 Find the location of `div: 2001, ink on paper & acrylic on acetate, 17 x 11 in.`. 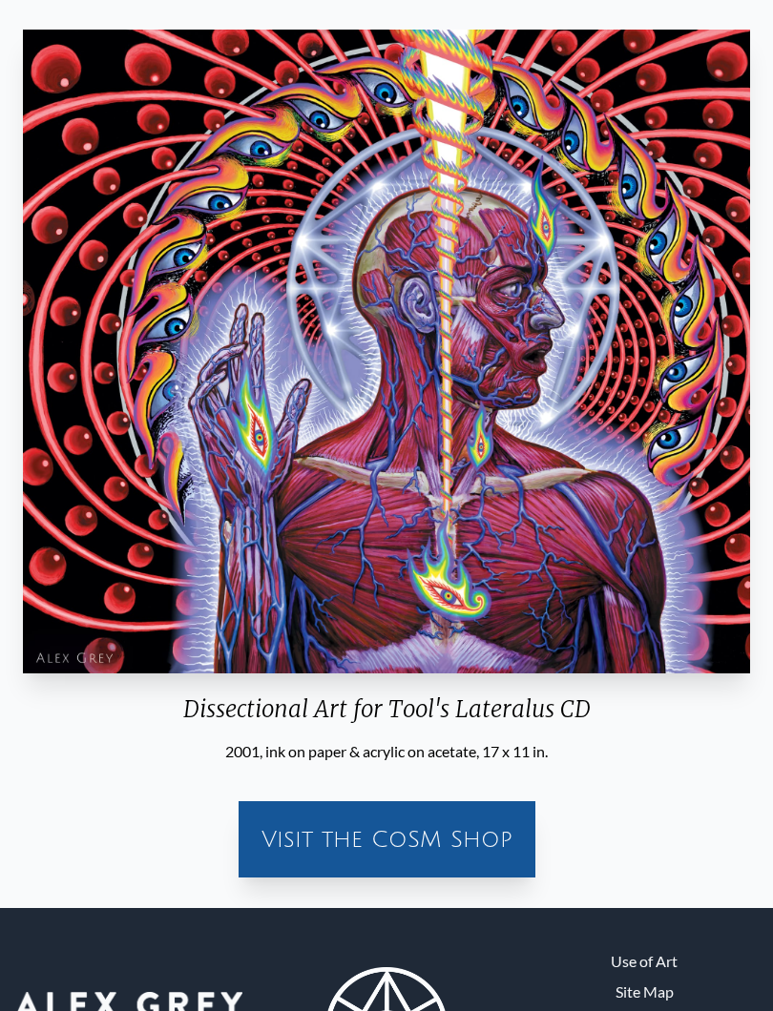

div: 2001, ink on paper & acrylic on acetate, 17 x 11 in. is located at coordinates (386, 752).